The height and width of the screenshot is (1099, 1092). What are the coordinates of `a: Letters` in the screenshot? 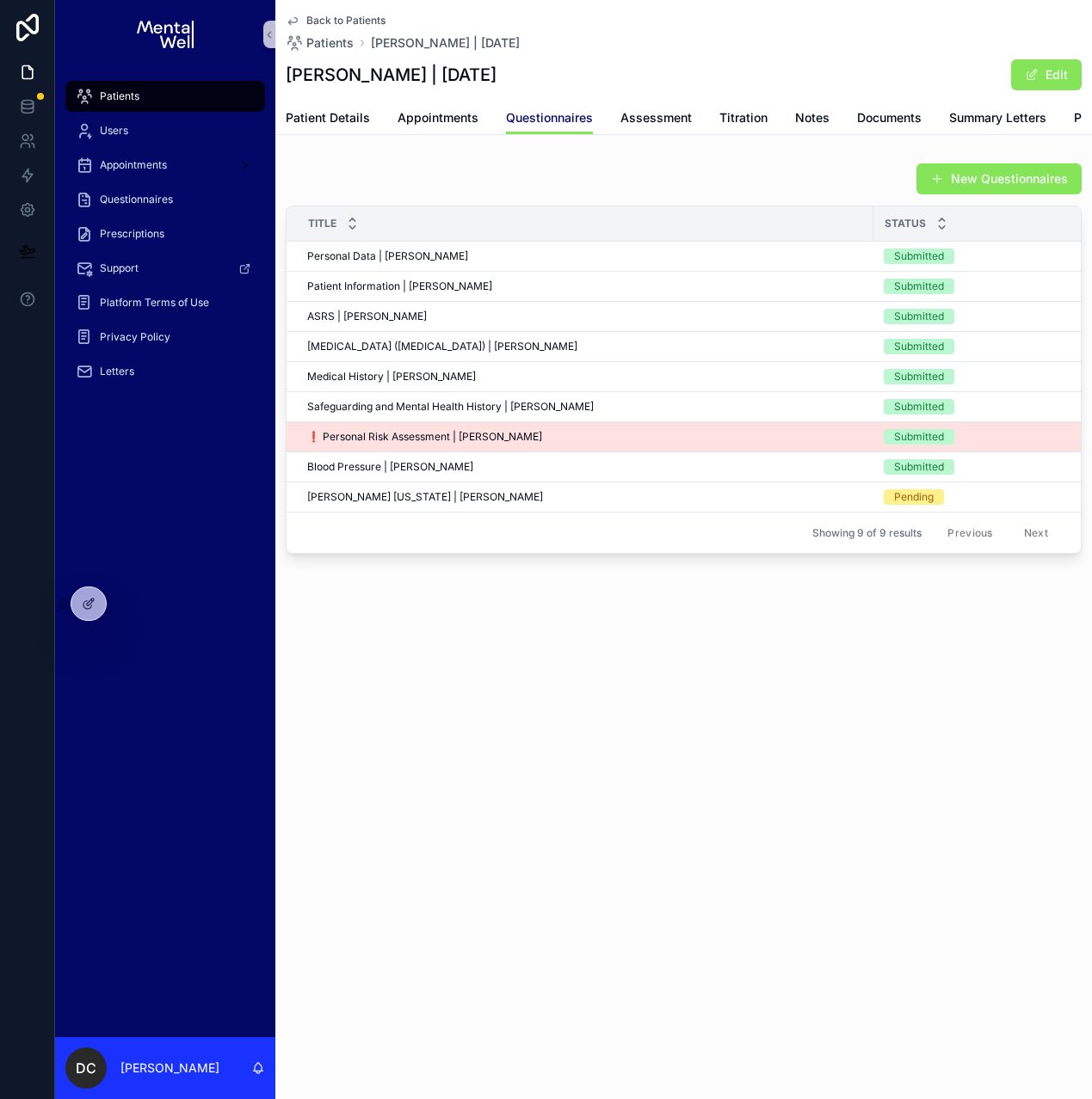 It's located at (165, 372).